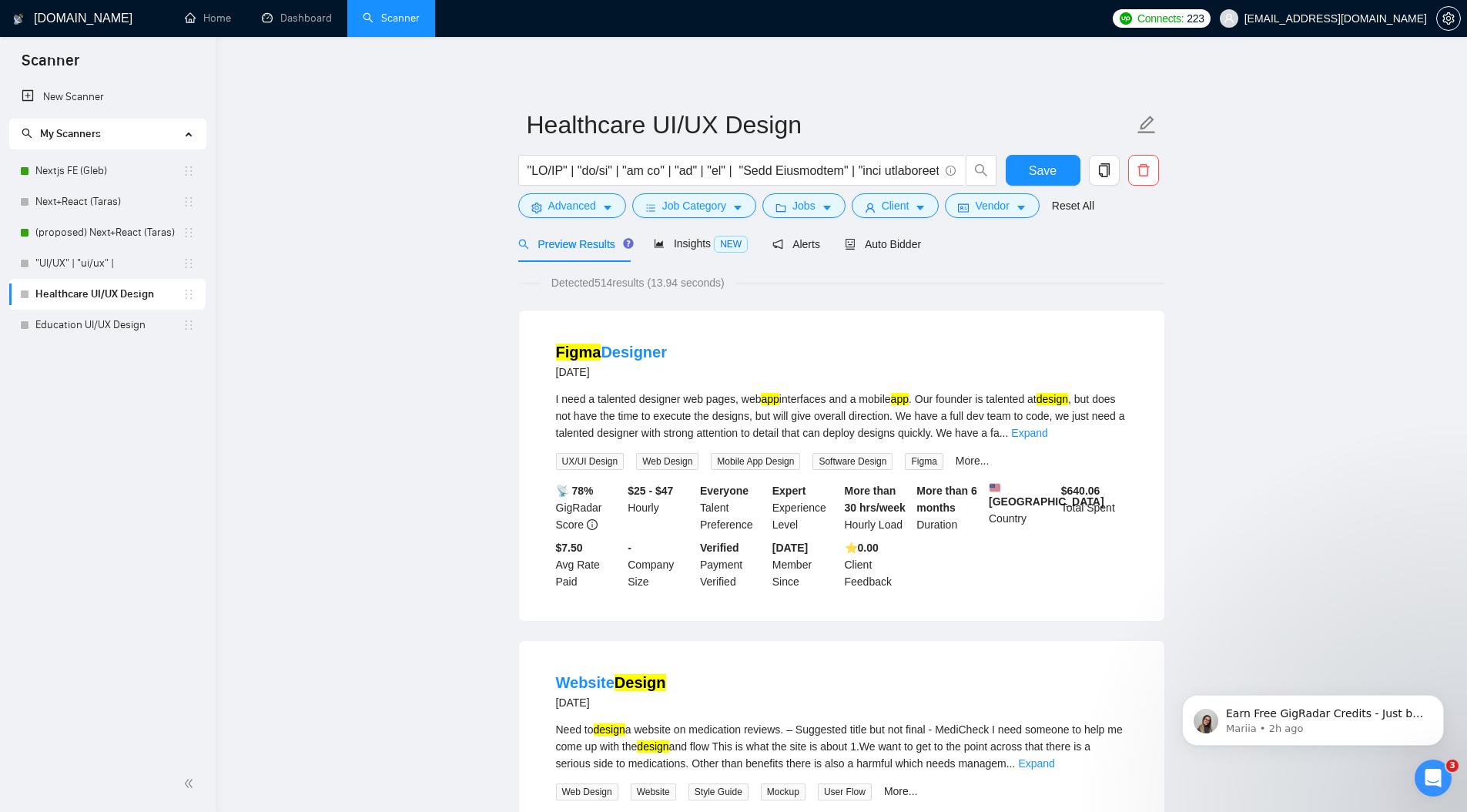  Describe the element at coordinates (896, 205) in the screenshot. I see `span: Client` at that location.